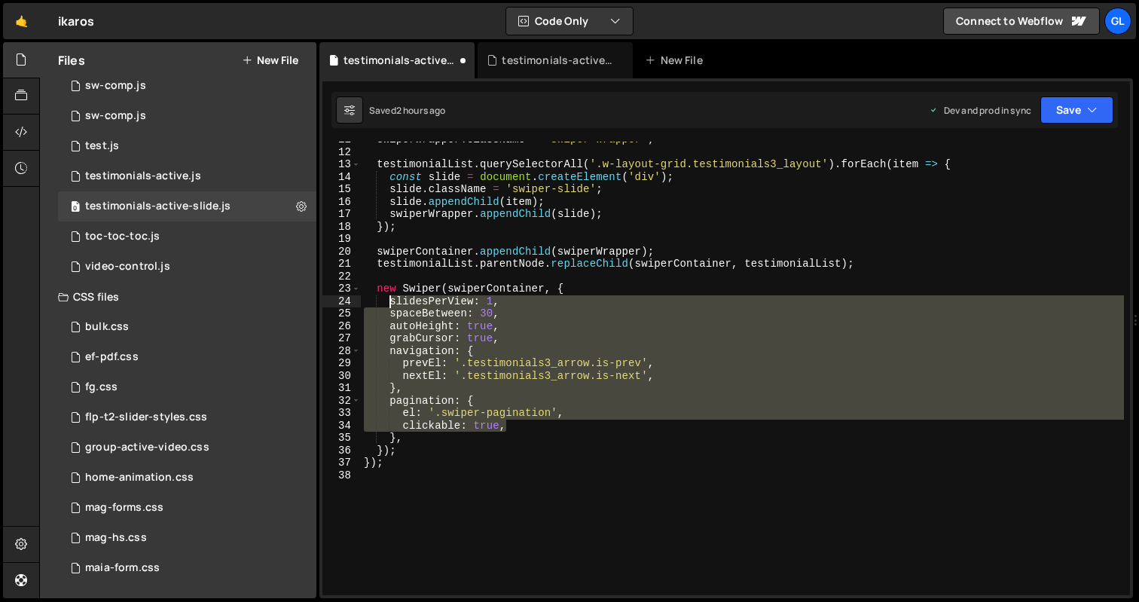 The height and width of the screenshot is (602, 1139). Describe the element at coordinates (341, 413) in the screenshot. I see `div: 33` at that location.